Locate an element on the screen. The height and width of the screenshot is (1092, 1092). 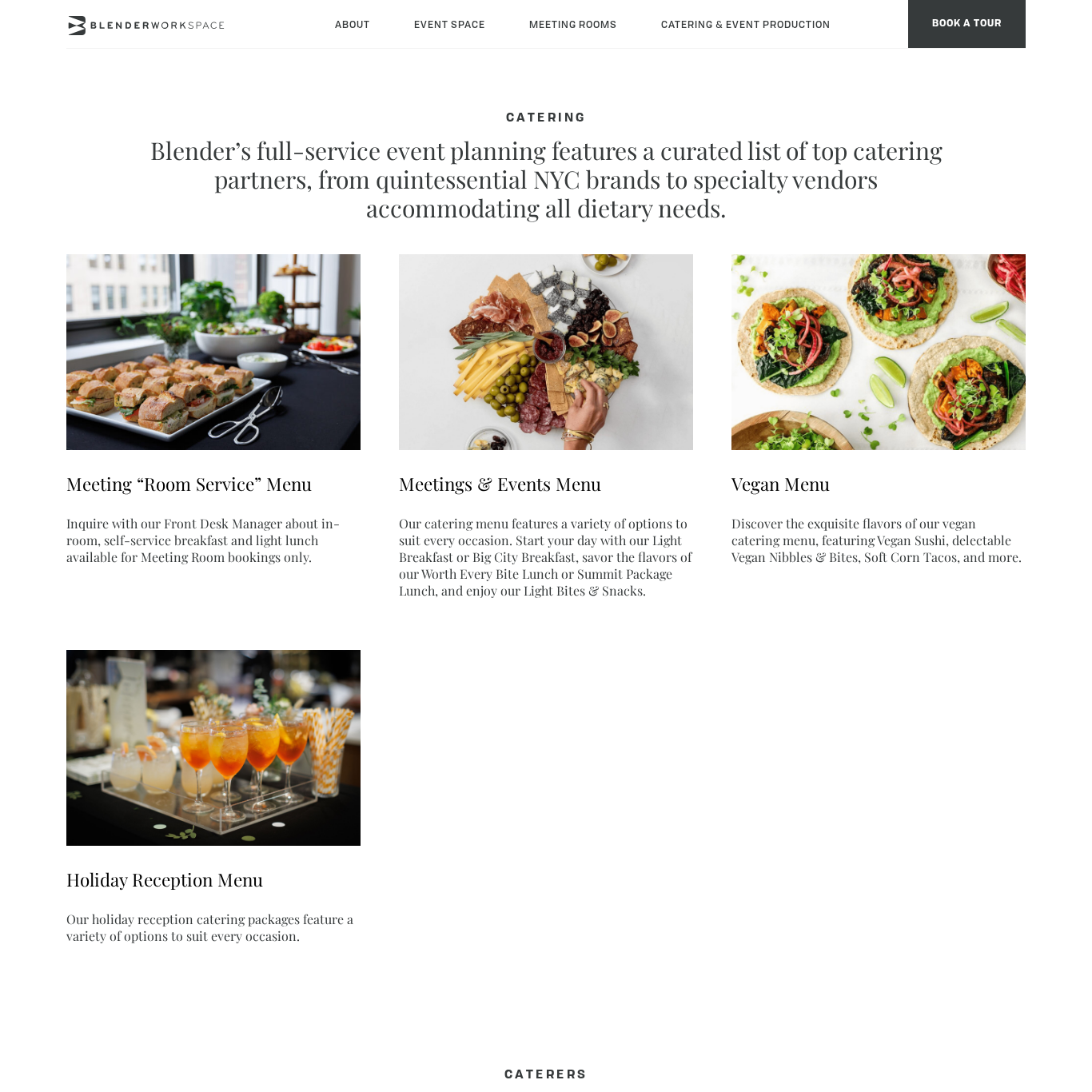
a: Holiday Reception Menu is located at coordinates (164, 880).